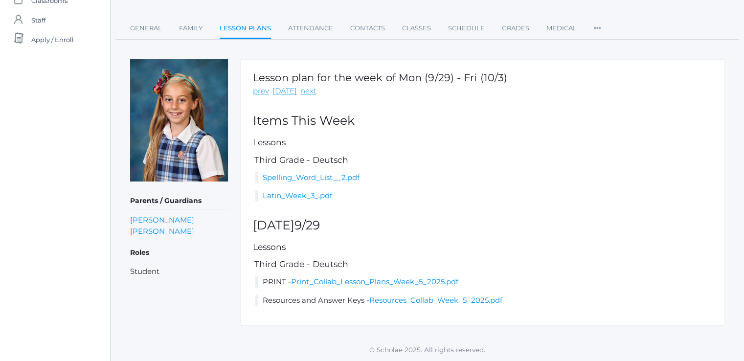 The height and width of the screenshot is (361, 744). What do you see at coordinates (427, 350) in the screenshot?
I see `p: © Scholae 2025. All rights reserved.` at bounding box center [427, 350].